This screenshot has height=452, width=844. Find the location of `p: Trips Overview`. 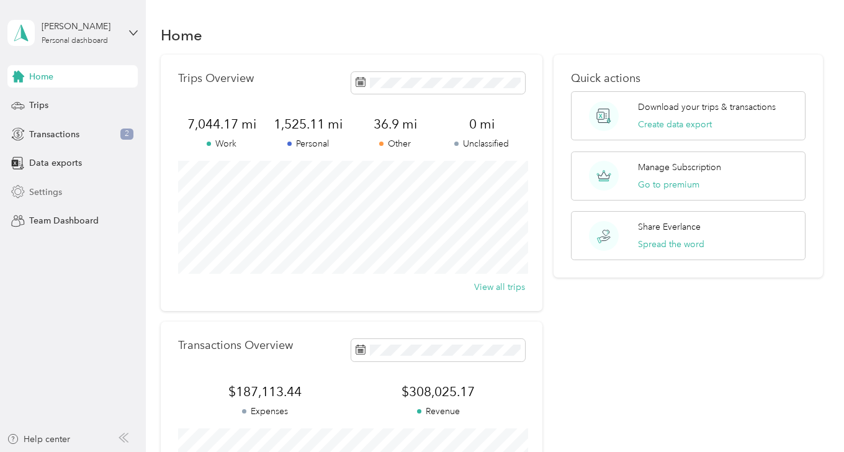

p: Trips Overview is located at coordinates (216, 78).